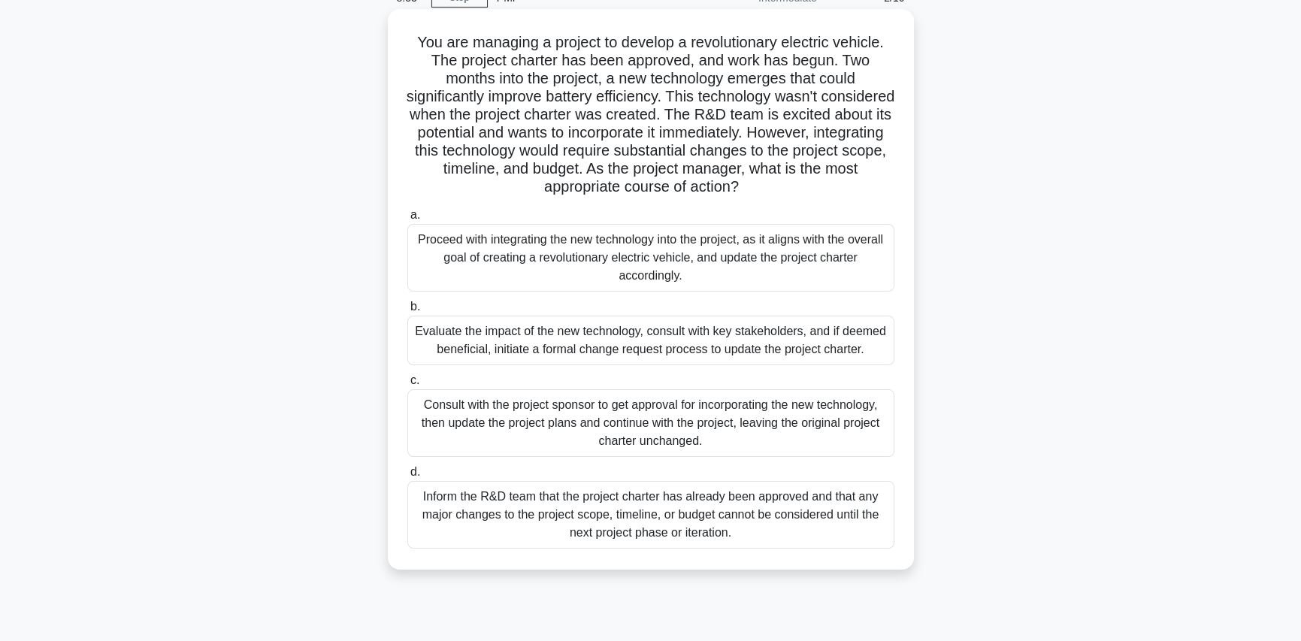 This screenshot has height=641, width=1301. Describe the element at coordinates (651, 340) in the screenshot. I see `div: Evaluate the impact of the new technology, consult with key stakeholders, and if deemed beneficia...` at that location.